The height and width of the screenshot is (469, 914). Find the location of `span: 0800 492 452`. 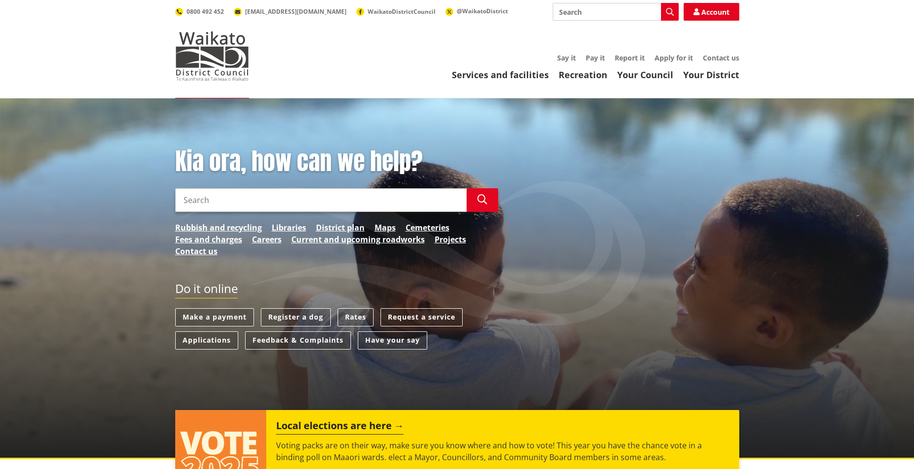

span: 0800 492 452 is located at coordinates (205, 11).